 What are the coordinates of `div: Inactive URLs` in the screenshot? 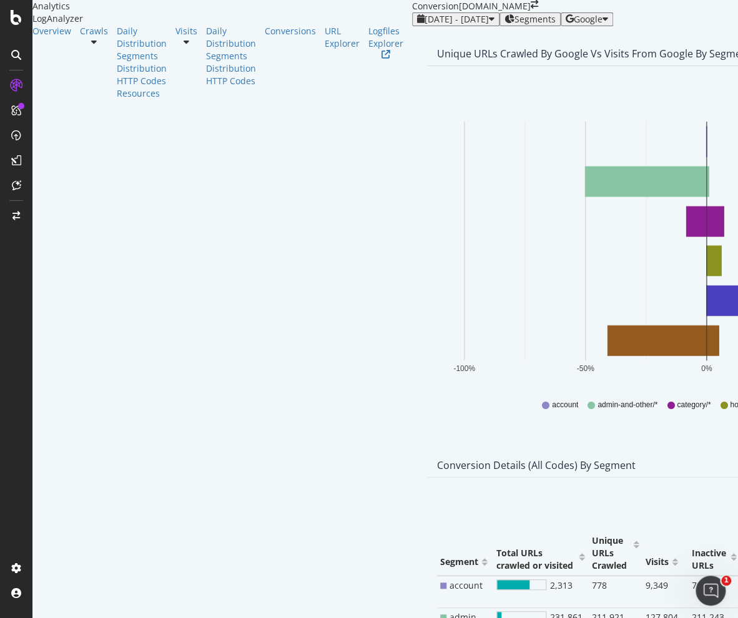 It's located at (709, 560).